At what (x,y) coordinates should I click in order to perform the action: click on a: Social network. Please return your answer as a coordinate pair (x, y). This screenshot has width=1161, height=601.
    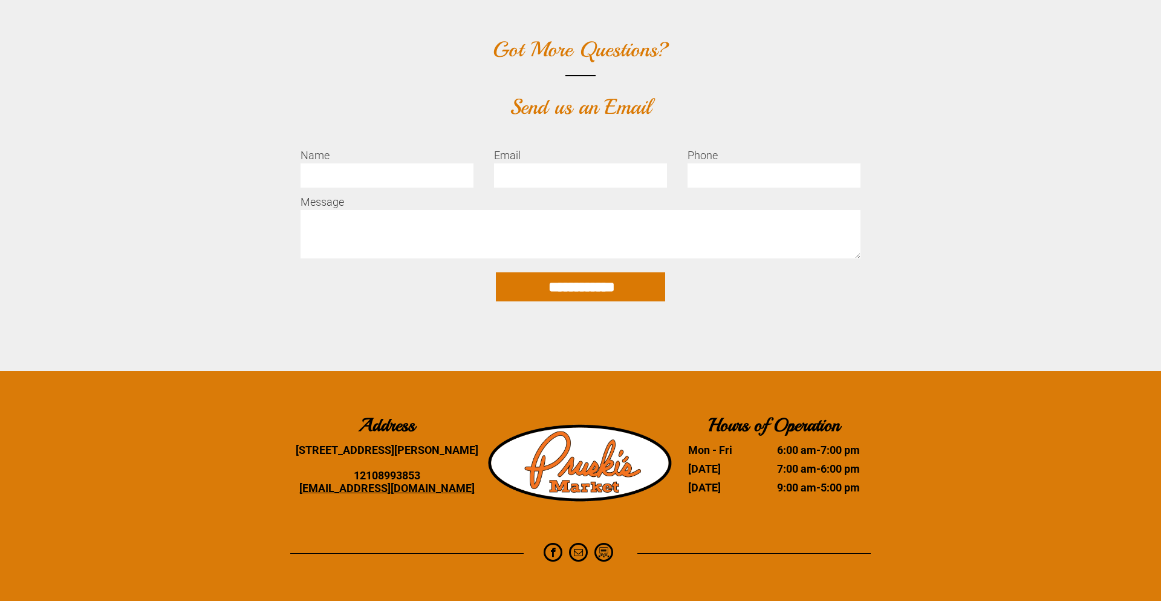
    Looking at the image, I should click on (604, 553).